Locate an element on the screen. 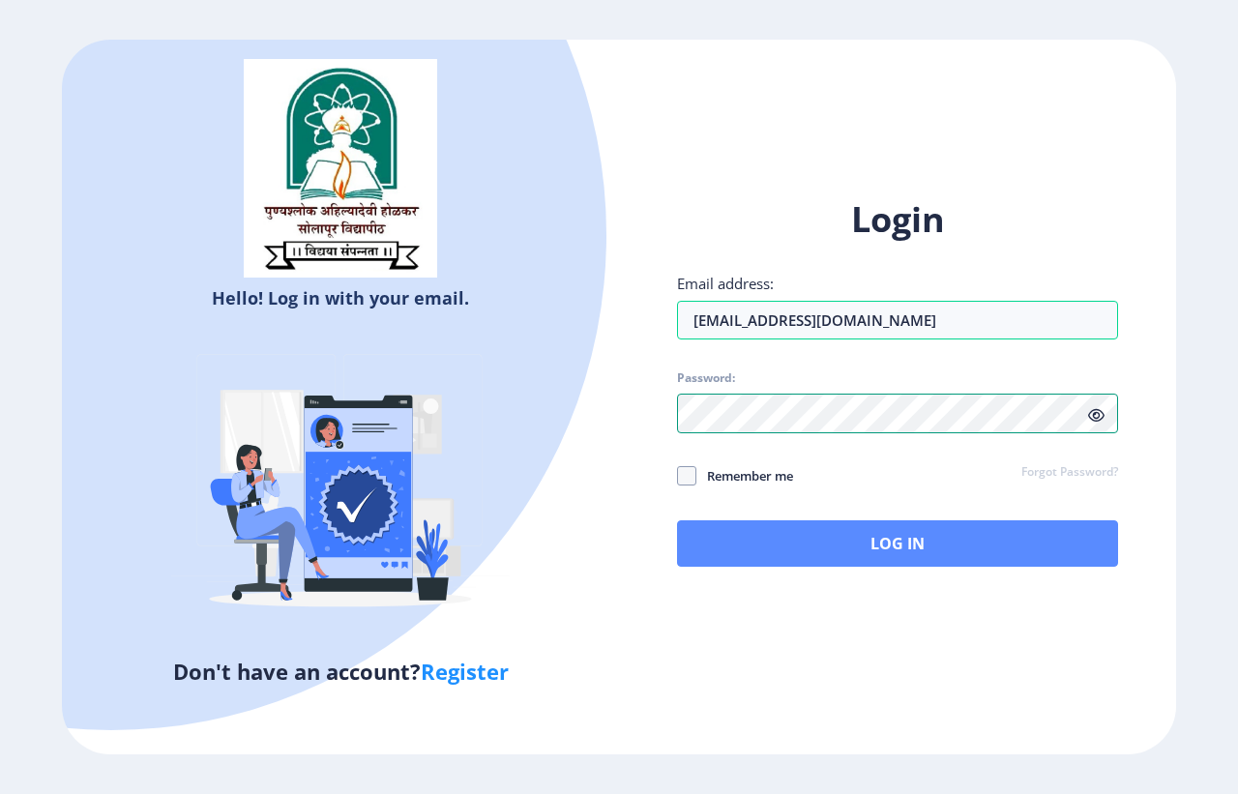  span: Remember me is located at coordinates (745, 476).